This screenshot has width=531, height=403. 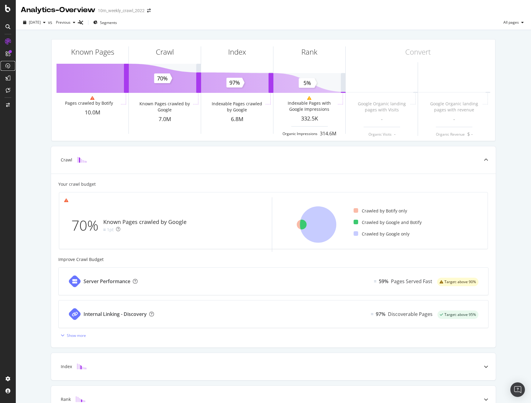 What do you see at coordinates (383, 281) in the screenshot?
I see `div: 59%` at bounding box center [383, 281].